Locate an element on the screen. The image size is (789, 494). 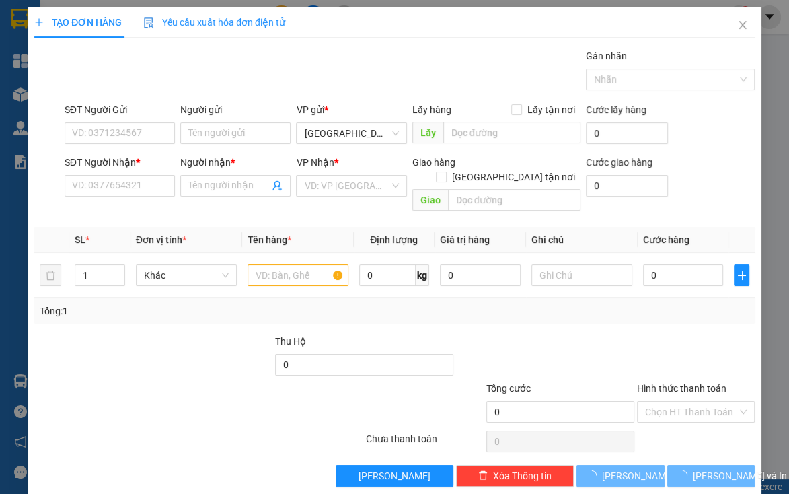
div: Tổng: 1 is located at coordinates (173, 311).